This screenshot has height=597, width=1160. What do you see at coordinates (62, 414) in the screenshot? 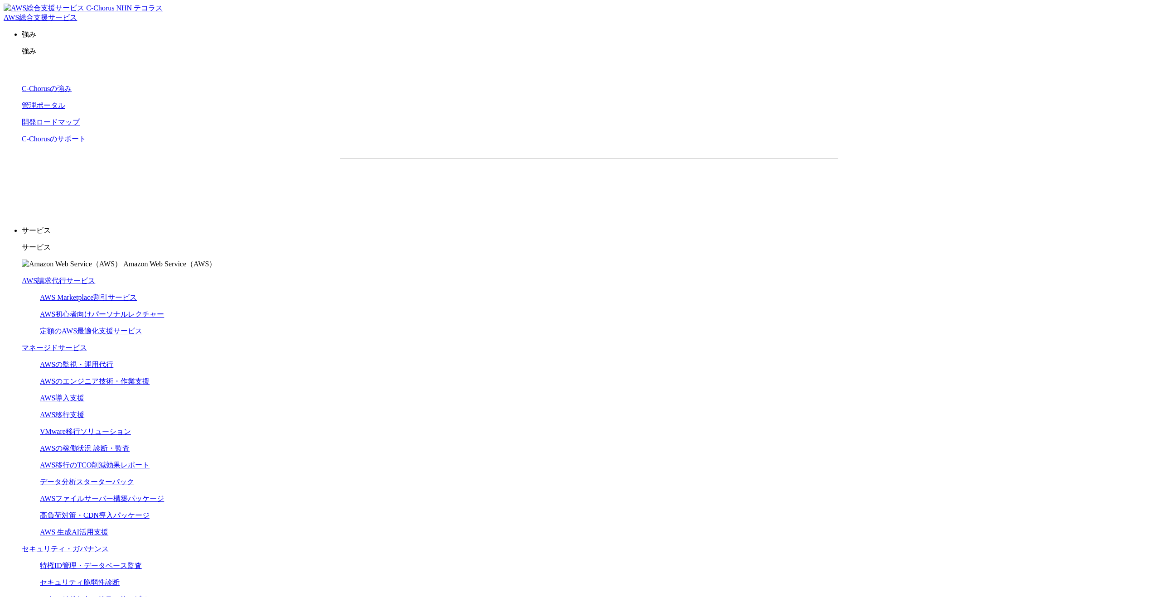
I see `a: AWS移行支援` at bounding box center [62, 414].